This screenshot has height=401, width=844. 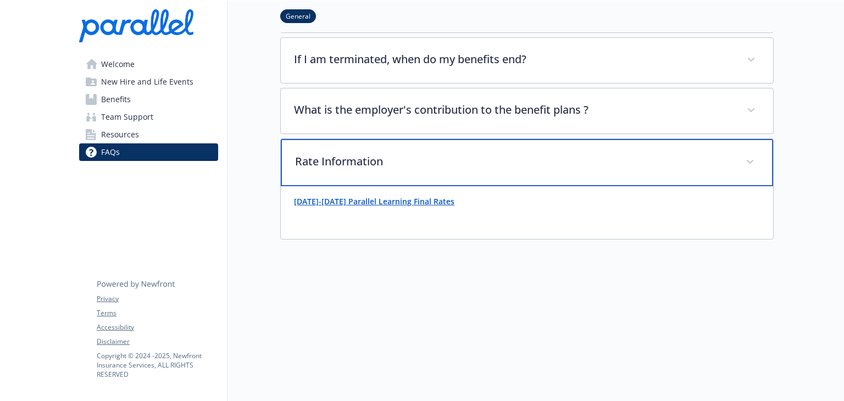 What do you see at coordinates (148, 117) in the screenshot?
I see `a: Team Support` at bounding box center [148, 117].